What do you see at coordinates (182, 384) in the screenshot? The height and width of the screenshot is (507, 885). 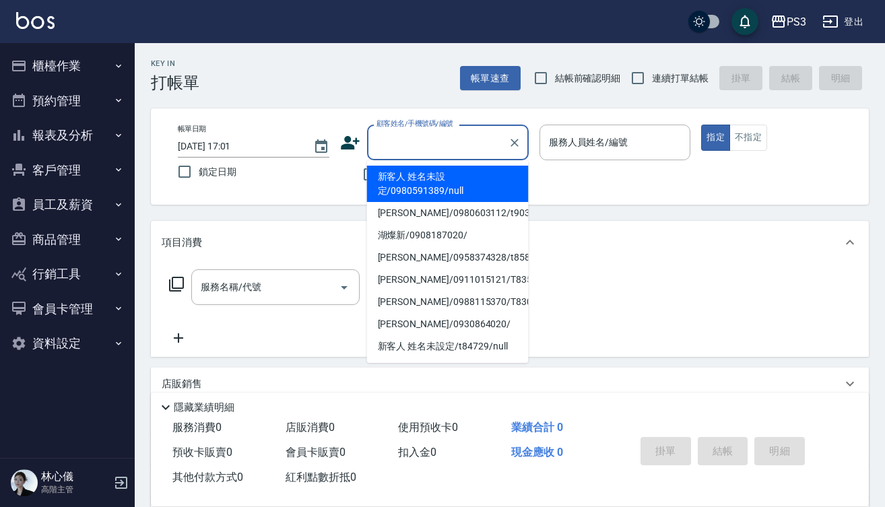 I see `p: 店販銷售` at bounding box center [182, 384].